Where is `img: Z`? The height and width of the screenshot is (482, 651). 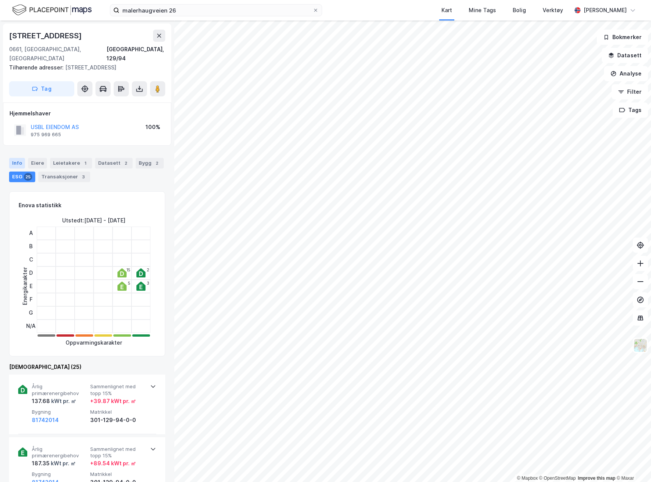
img: Z is located at coordinates (641, 345).